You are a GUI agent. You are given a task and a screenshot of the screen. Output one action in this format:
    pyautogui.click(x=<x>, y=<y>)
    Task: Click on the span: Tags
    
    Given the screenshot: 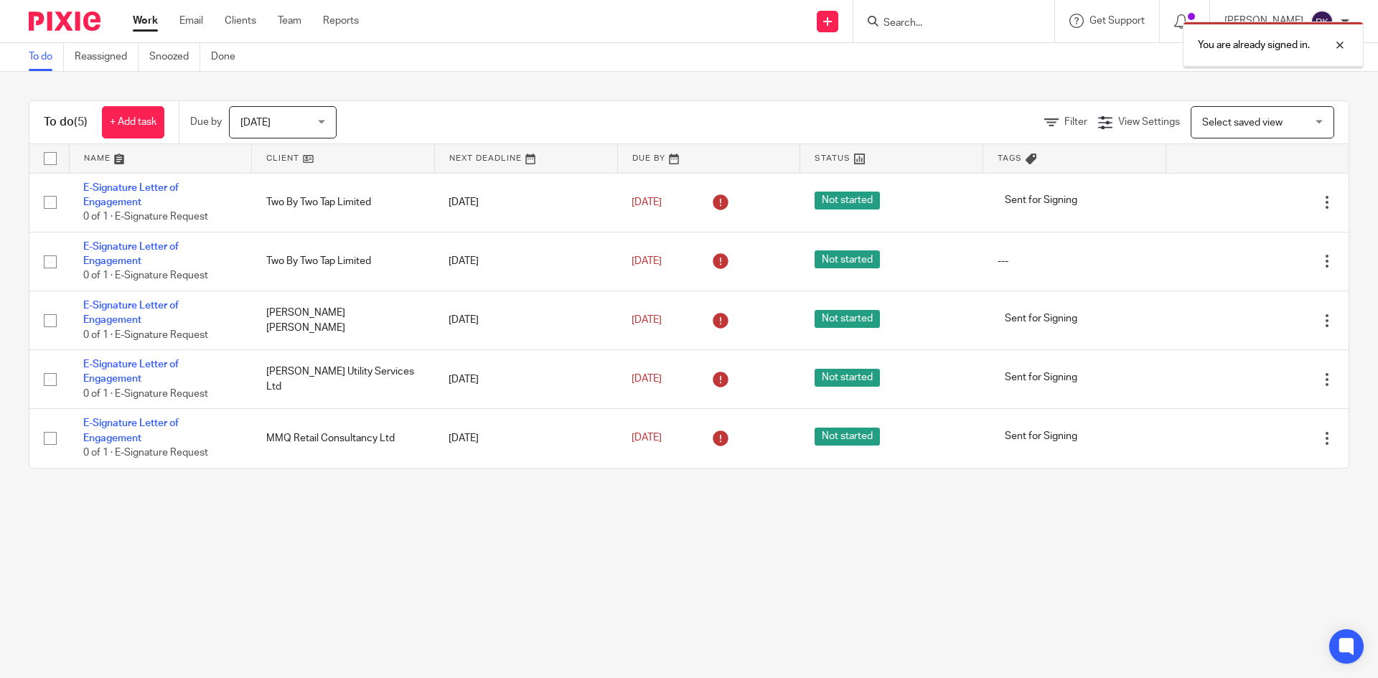 What is the action you would take?
    pyautogui.click(x=1010, y=158)
    